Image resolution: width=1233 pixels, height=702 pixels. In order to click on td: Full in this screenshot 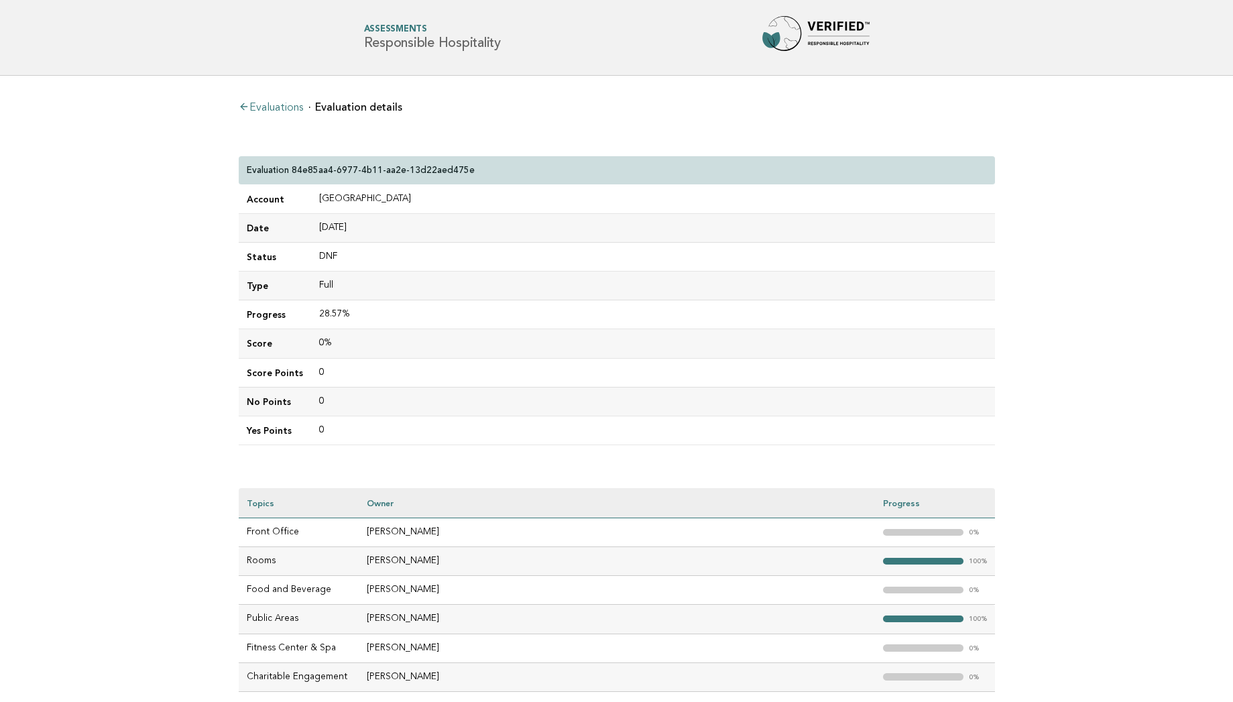, I will do `click(653, 286)`.